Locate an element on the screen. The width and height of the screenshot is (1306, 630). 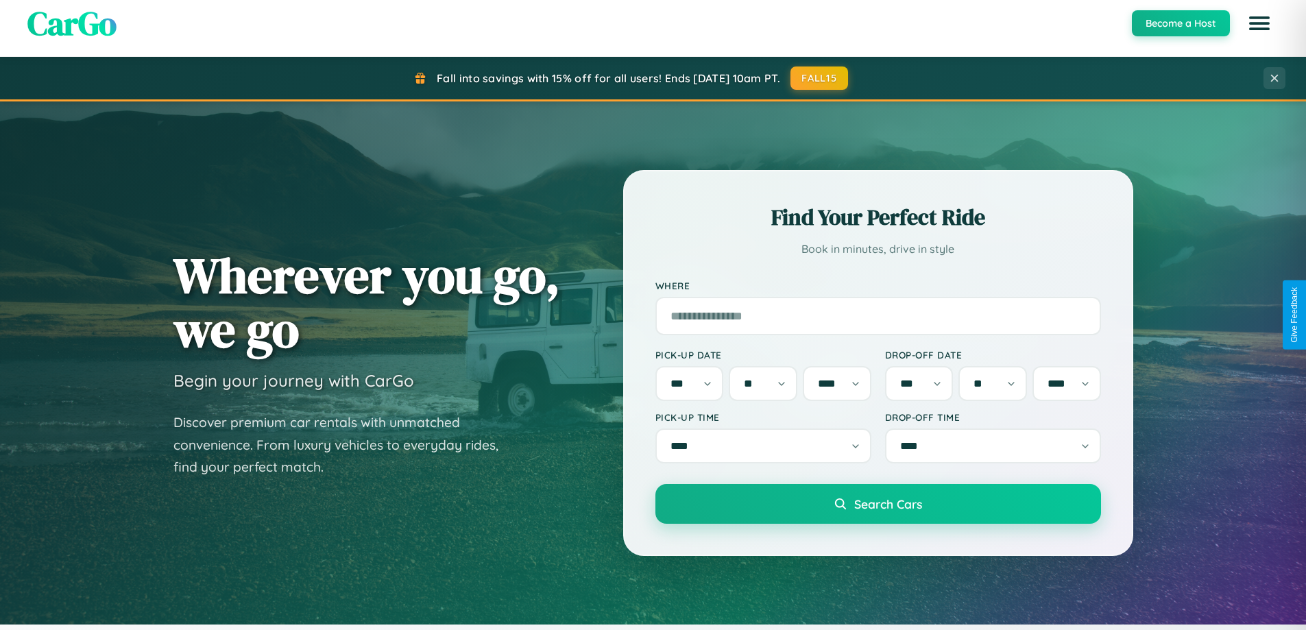
p: Book in minutes, drive in style is located at coordinates (878, 249).